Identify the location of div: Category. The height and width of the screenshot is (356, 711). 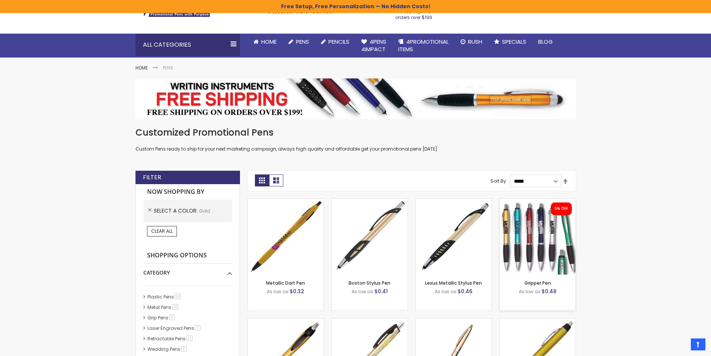
(188, 270).